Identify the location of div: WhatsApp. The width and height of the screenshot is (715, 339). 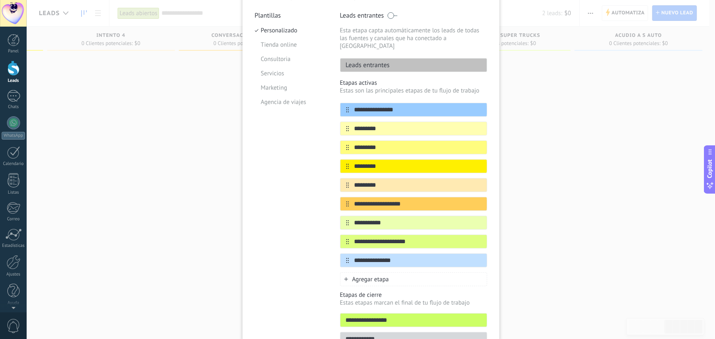
(13, 136).